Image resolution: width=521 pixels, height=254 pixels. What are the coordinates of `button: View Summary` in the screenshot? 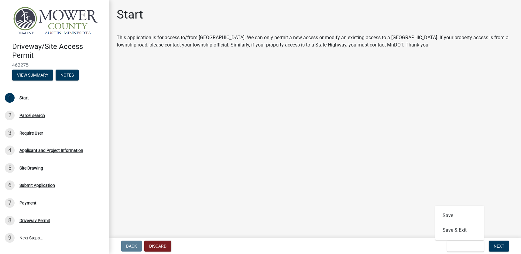 It's located at (32, 75).